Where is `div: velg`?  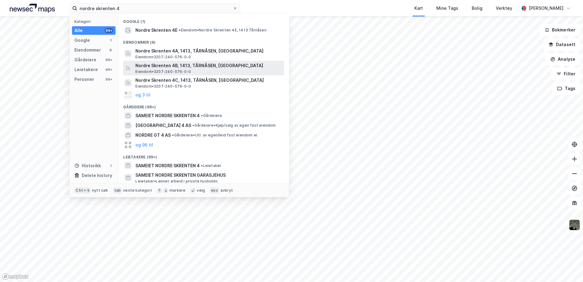
div: velg is located at coordinates (201, 190).